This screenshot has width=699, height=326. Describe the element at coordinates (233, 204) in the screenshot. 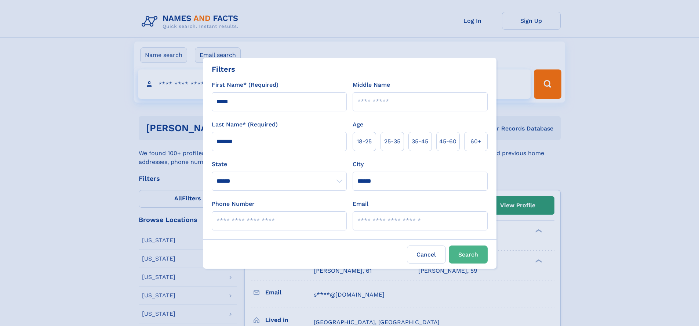

I see `label: Phone Number` at that location.